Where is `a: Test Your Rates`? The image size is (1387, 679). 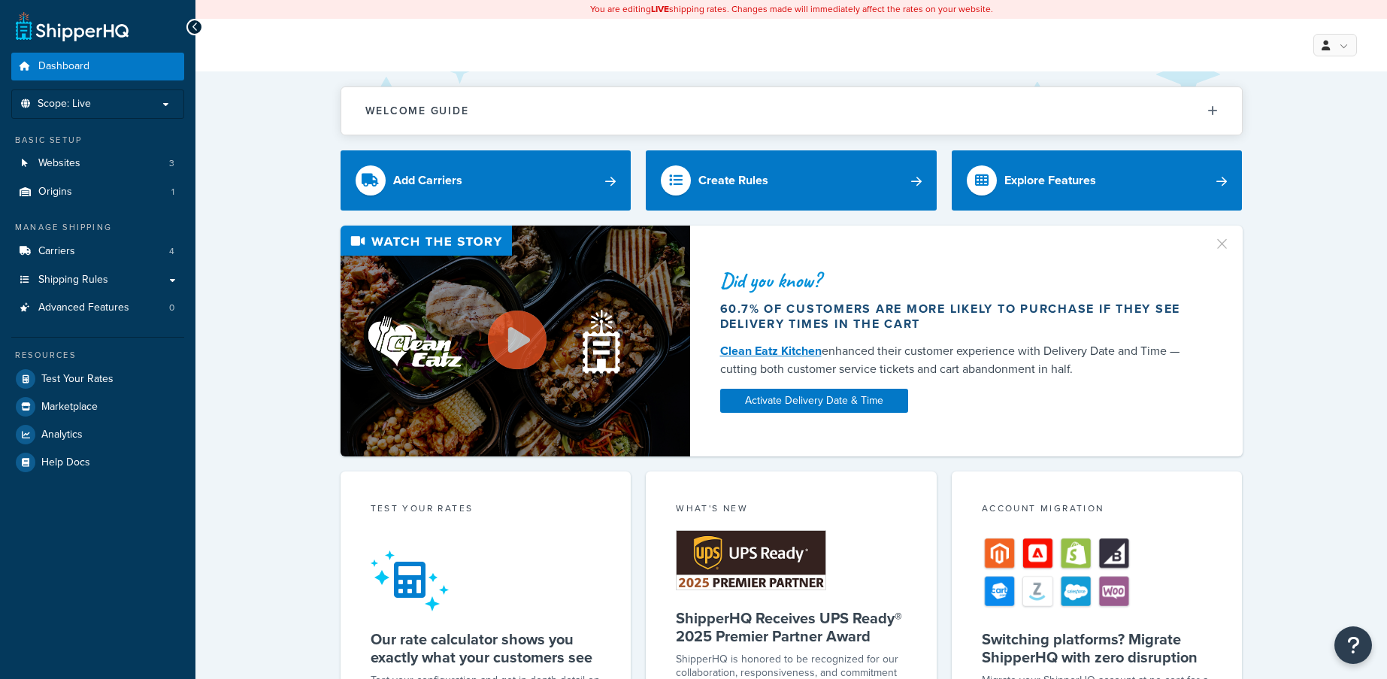
a: Test Your Rates is located at coordinates (98, 379).